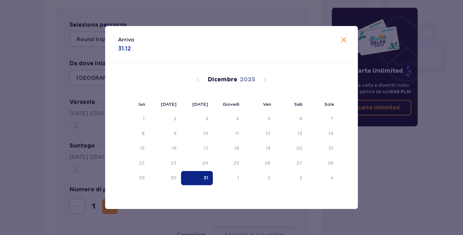 Image resolution: width=463 pixels, height=235 pixels. I want to click on font: 20, so click(299, 148).